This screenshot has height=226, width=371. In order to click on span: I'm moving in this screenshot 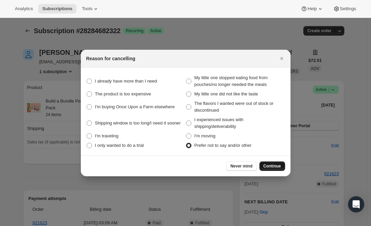, I will do `click(205, 136)`.